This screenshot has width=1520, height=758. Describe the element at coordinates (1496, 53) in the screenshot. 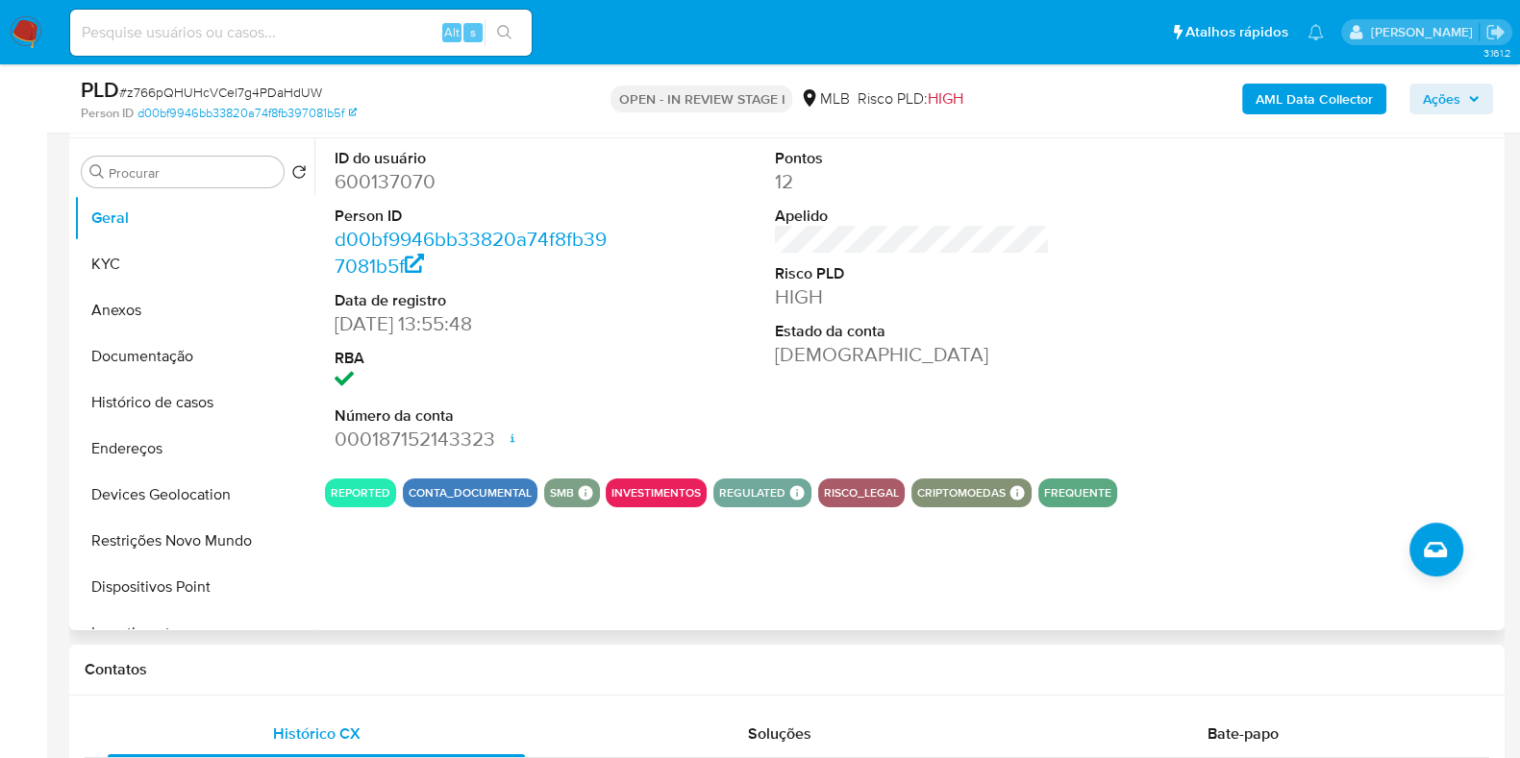

I see `span: 3.161.2` at that location.